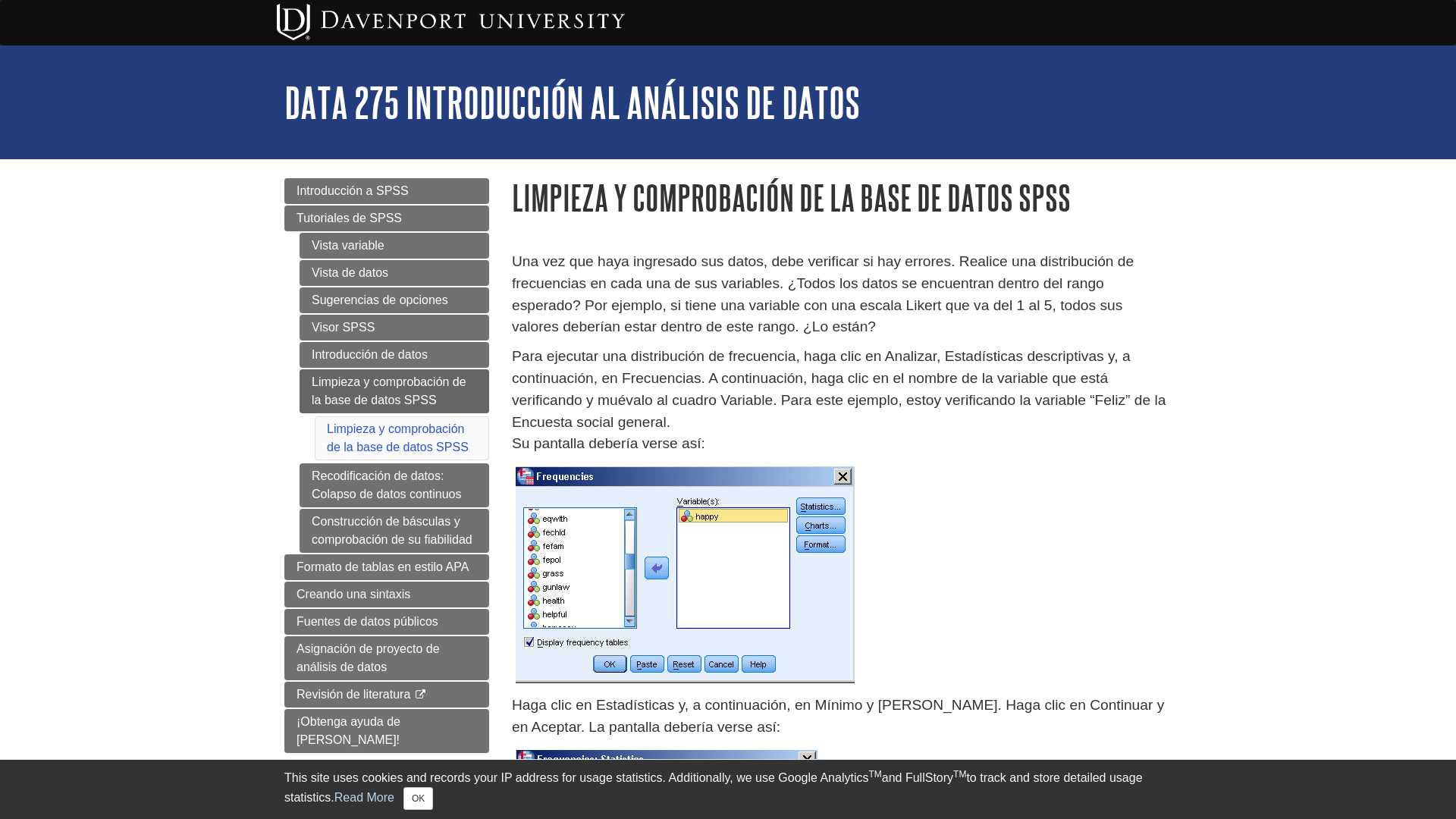  Describe the element at coordinates (387, 695) in the screenshot. I see `a: Revisión de literatura` at that location.